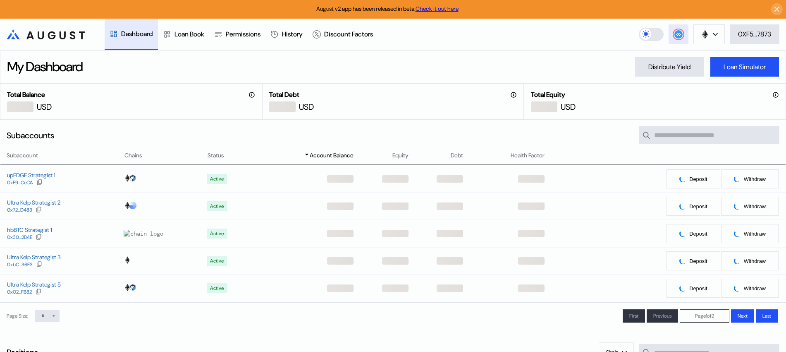  I want to click on div: Ultra Kelp Strategist 2, so click(34, 202).